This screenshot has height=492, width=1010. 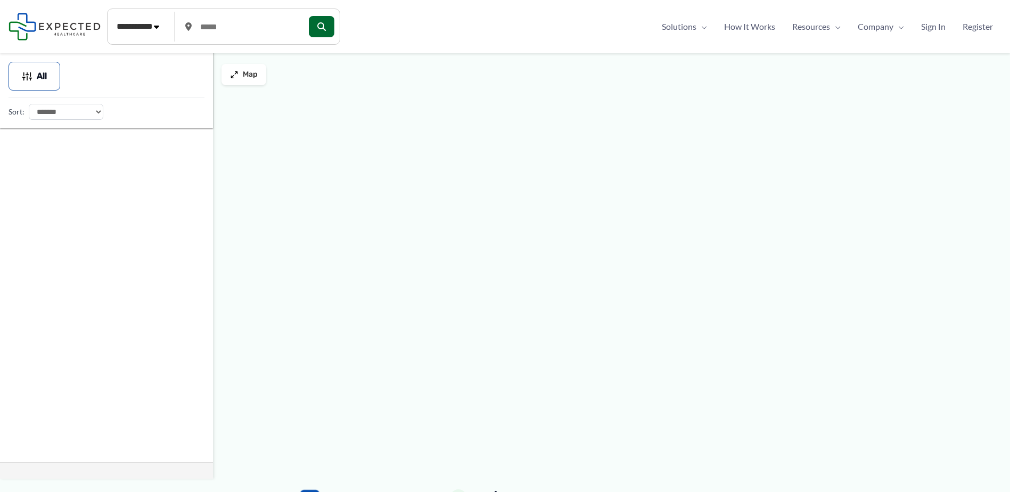 What do you see at coordinates (34, 76) in the screenshot?
I see `button: All` at bounding box center [34, 76].